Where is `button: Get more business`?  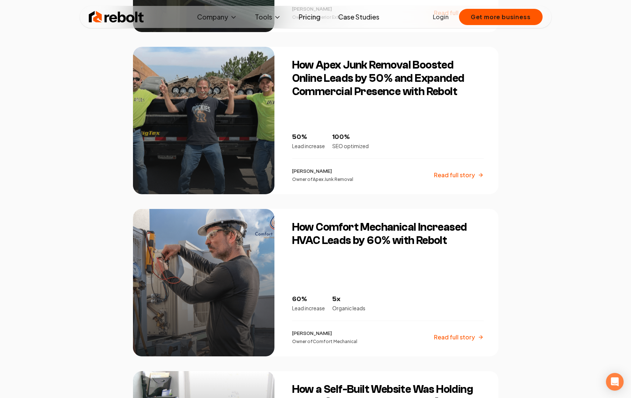
button: Get more business is located at coordinates (501, 17).